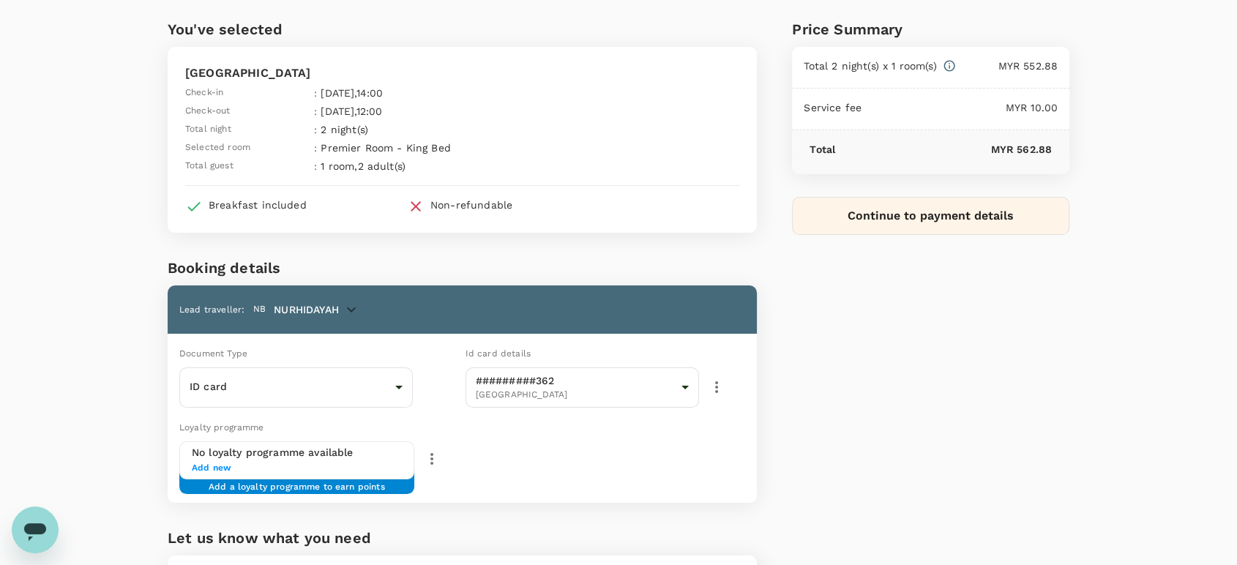  What do you see at coordinates (462, 29) in the screenshot?
I see `h6: You've selected` at bounding box center [462, 29].